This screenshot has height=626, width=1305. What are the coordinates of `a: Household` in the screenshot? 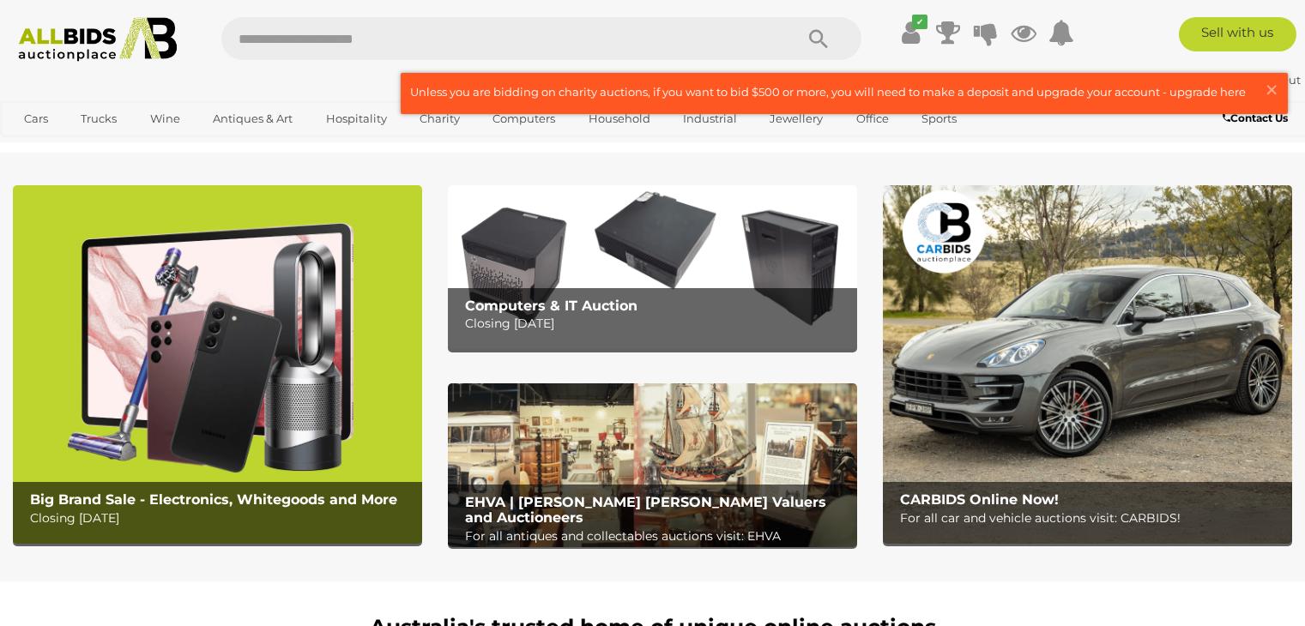 It's located at (619, 118).